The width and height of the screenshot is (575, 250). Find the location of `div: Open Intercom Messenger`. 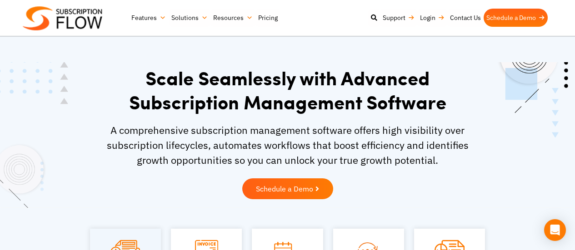

div: Open Intercom Messenger is located at coordinates (555, 230).